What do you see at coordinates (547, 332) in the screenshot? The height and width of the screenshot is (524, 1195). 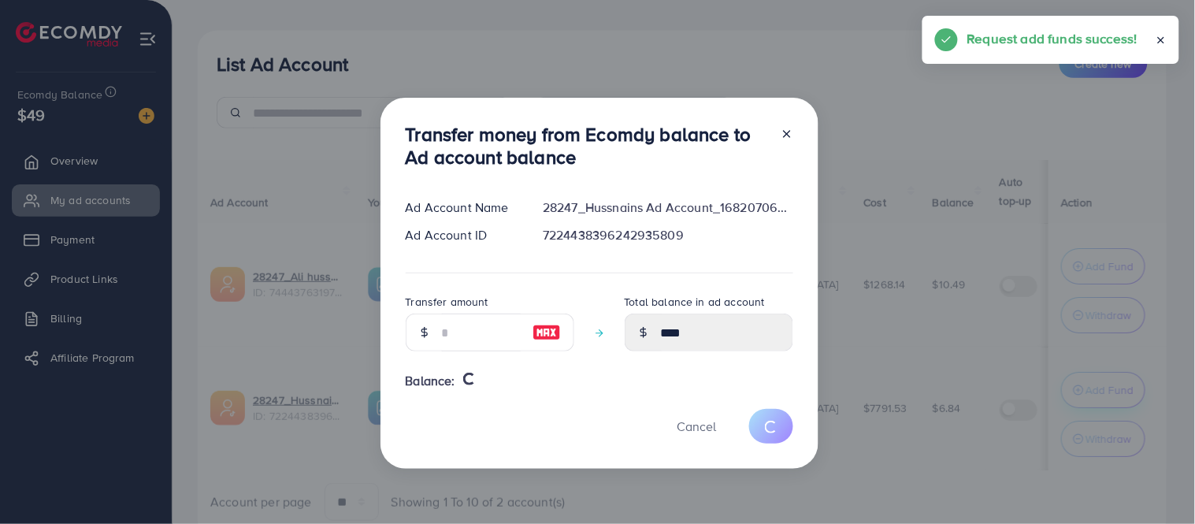 I see `img: image` at bounding box center [547, 332].